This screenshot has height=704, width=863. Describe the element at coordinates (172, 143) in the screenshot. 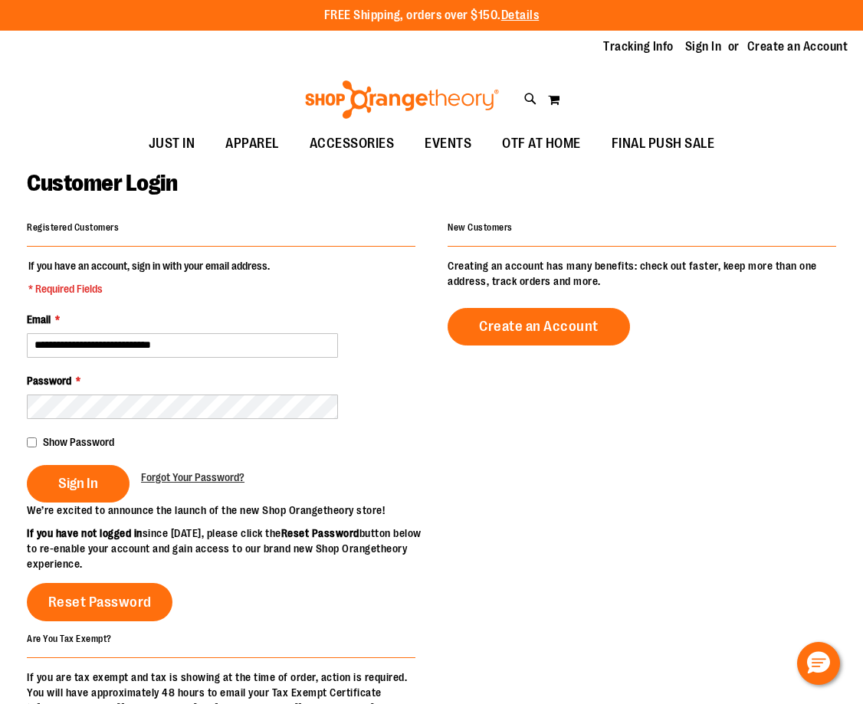

I see `span: JUST IN` at that location.